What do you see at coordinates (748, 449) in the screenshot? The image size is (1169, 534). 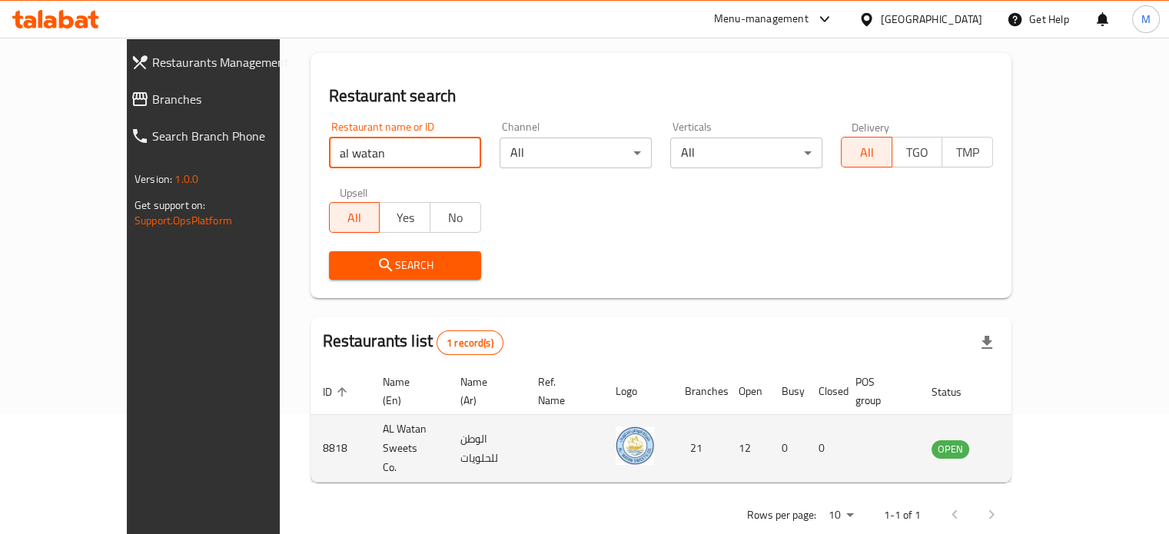 I see `td: 12` at bounding box center [748, 449].